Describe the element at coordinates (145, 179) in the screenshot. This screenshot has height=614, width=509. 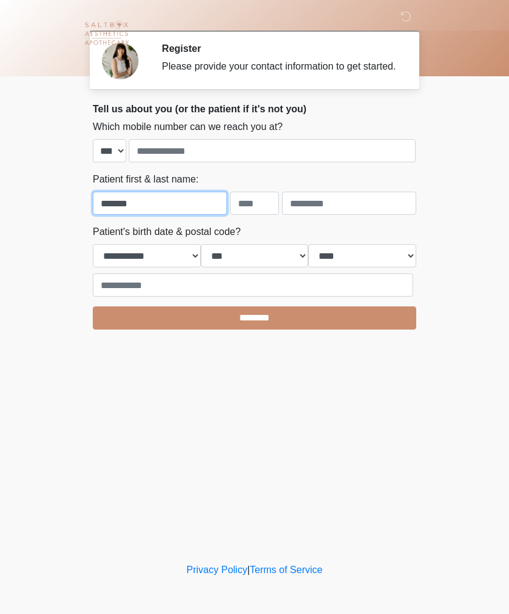
I see `label: Patient first & last name:` at that location.